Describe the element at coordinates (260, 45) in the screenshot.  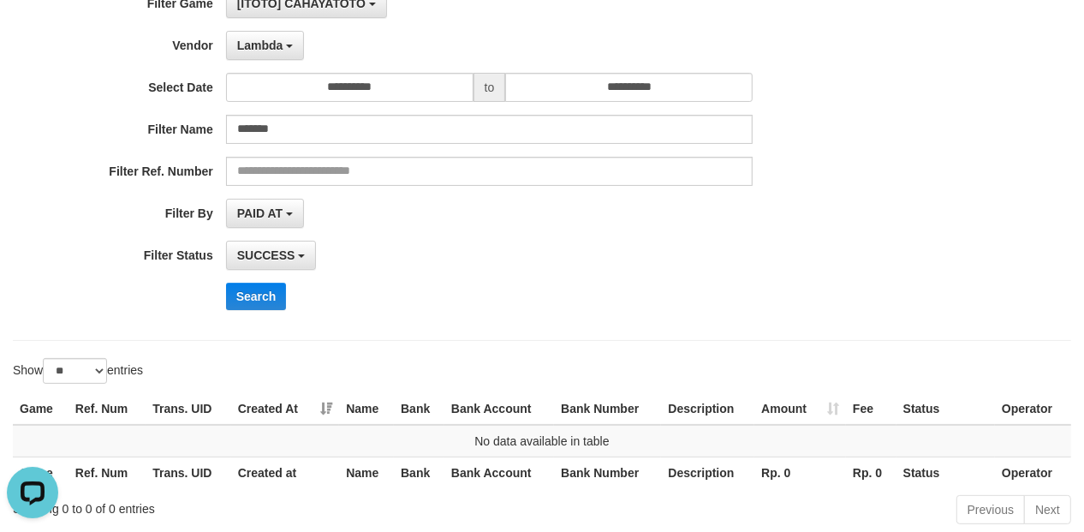
I see `span: Lambda` at that location.